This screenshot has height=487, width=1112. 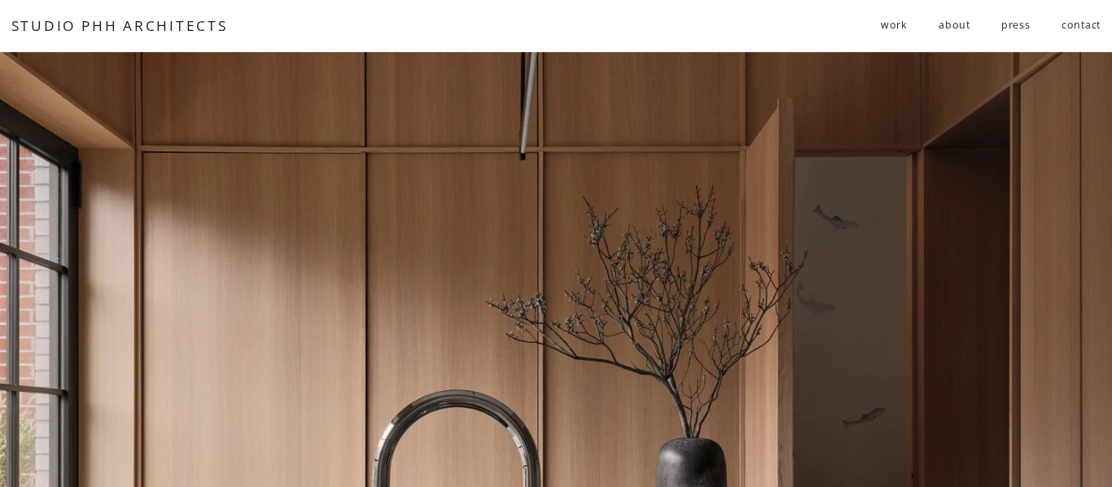 I want to click on a: contact, so click(x=1081, y=25).